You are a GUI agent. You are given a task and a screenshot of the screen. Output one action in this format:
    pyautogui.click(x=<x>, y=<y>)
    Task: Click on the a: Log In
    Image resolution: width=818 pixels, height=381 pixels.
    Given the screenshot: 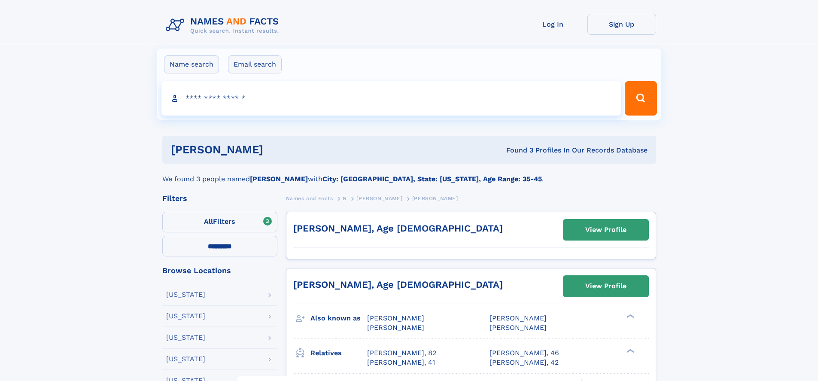 What is the action you would take?
    pyautogui.click(x=553, y=24)
    